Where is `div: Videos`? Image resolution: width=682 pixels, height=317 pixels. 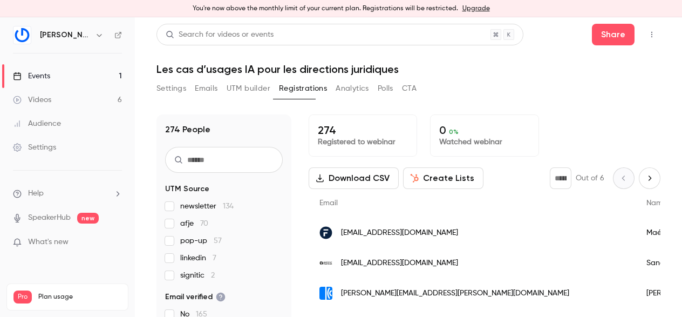
div: Videos is located at coordinates (32, 100).